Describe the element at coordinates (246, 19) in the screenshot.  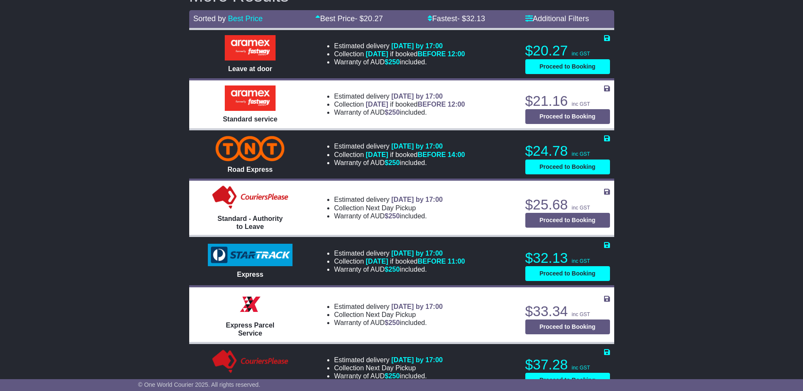
I see `a: Best Price` at that location.